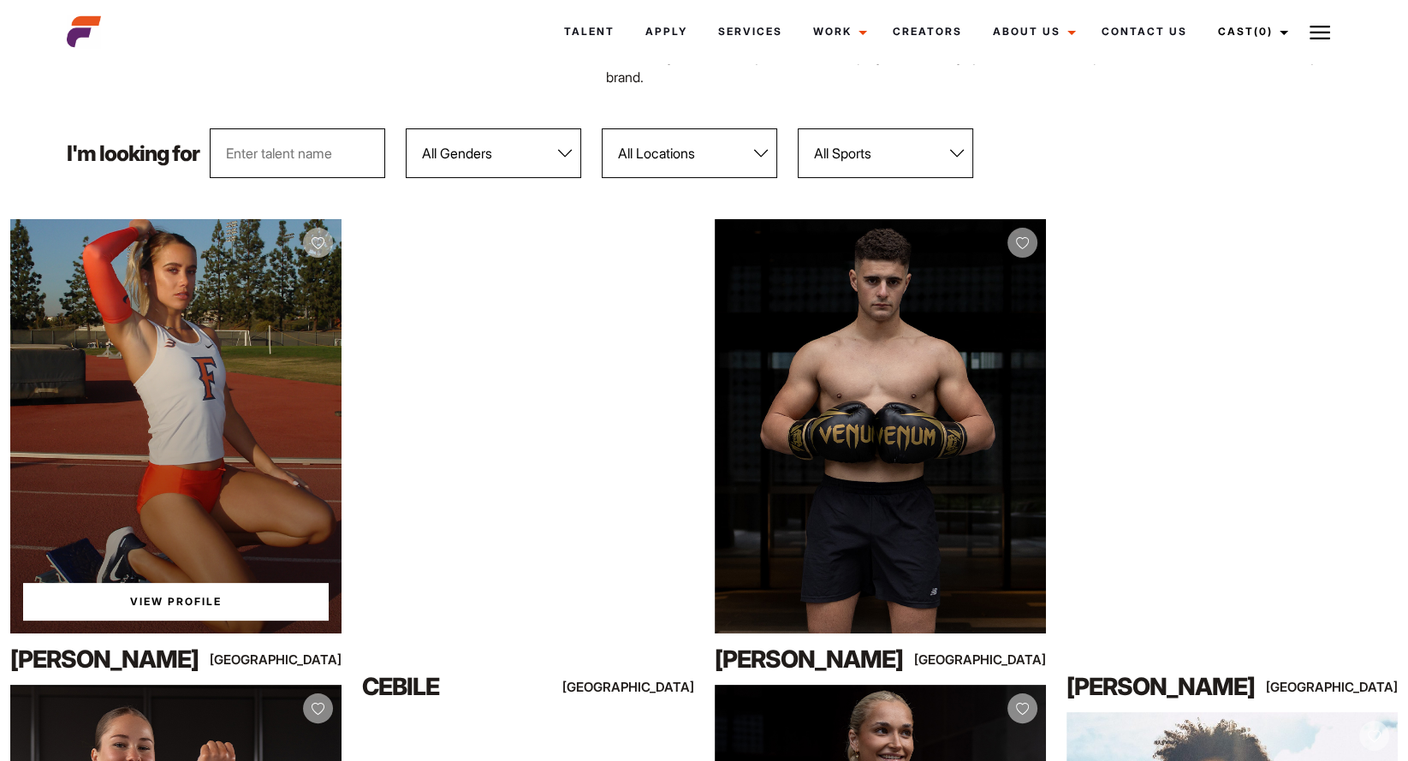 The height and width of the screenshot is (761, 1408). What do you see at coordinates (927, 32) in the screenshot?
I see `a: Creators` at bounding box center [927, 32].